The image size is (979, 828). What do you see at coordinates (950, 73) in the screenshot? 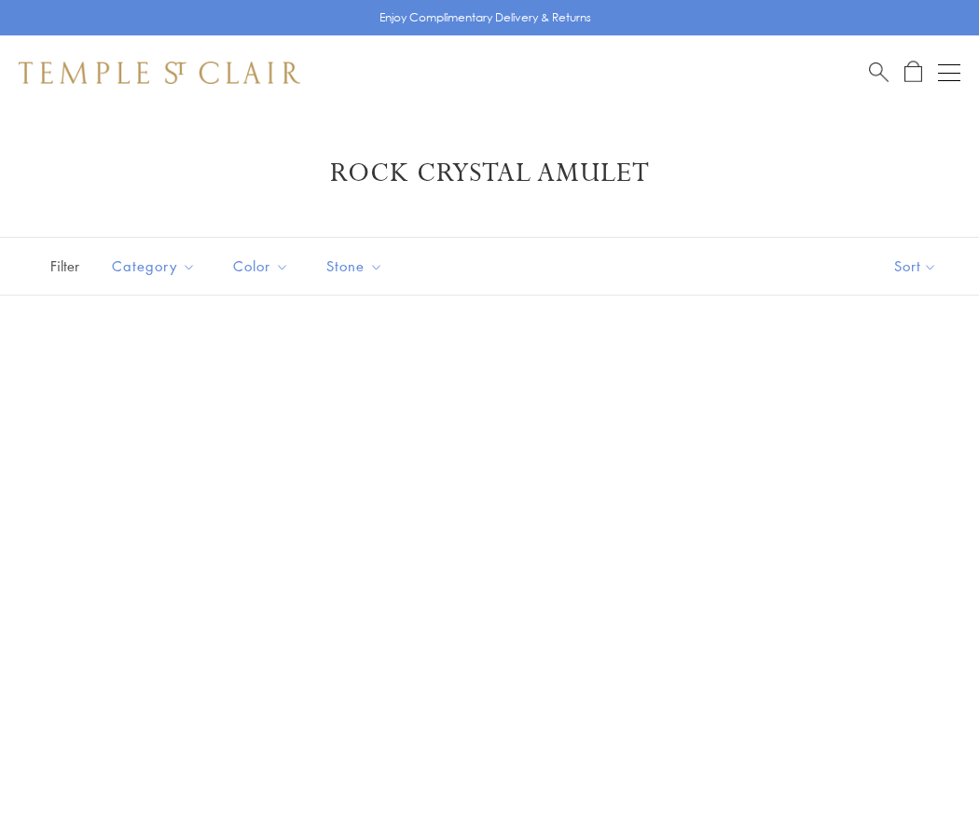
I see `button: Open navigation` at bounding box center [950, 73].